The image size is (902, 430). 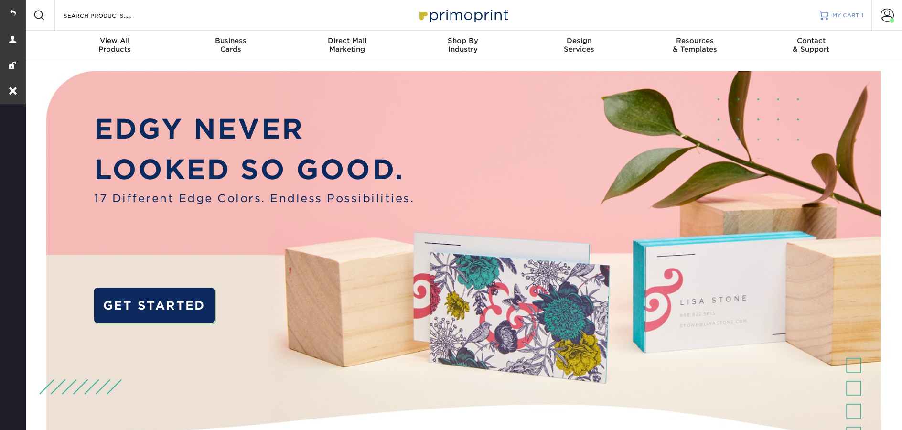 I want to click on span: View All, so click(x=115, y=41).